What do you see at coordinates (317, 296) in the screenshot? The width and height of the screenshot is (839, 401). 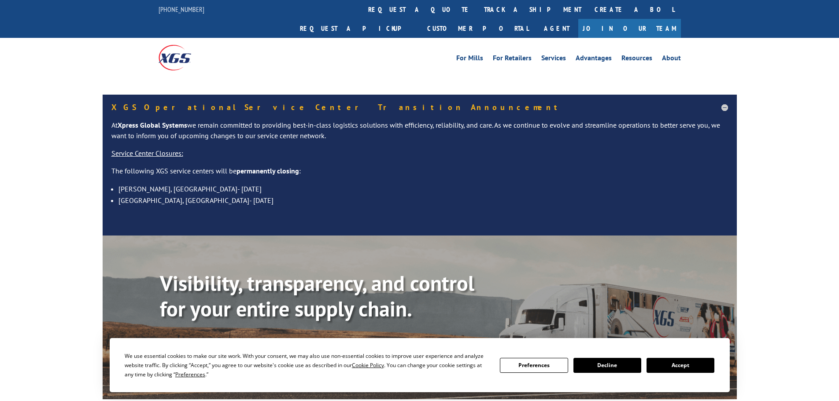 I see `b: Visibility, transparency, and control for your entire supply chain.` at bounding box center [317, 296].